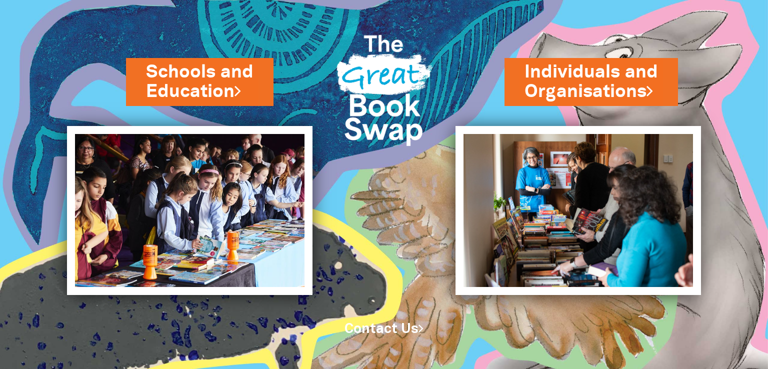 The width and height of the screenshot is (768, 369). Describe the element at coordinates (190, 211) in the screenshot. I see `img: Schools and Education` at that location.